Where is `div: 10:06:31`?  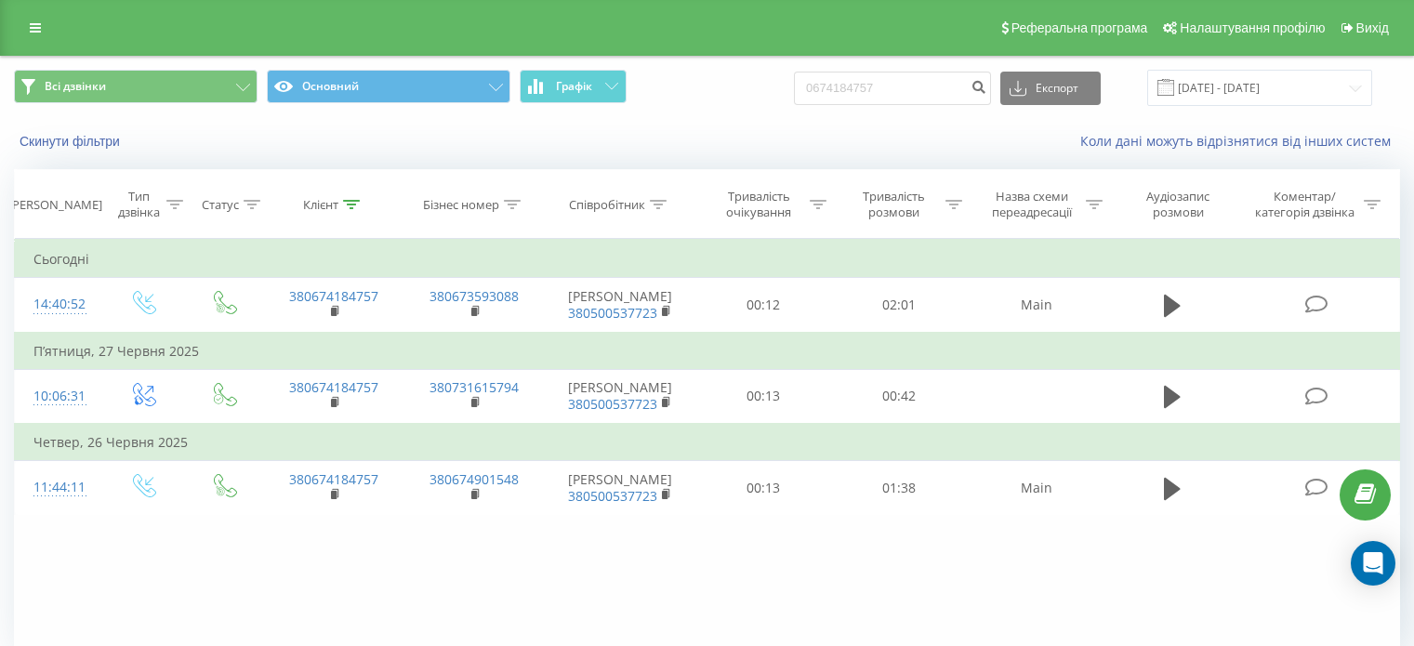 div: 10:06:31 is located at coordinates (58, 396).